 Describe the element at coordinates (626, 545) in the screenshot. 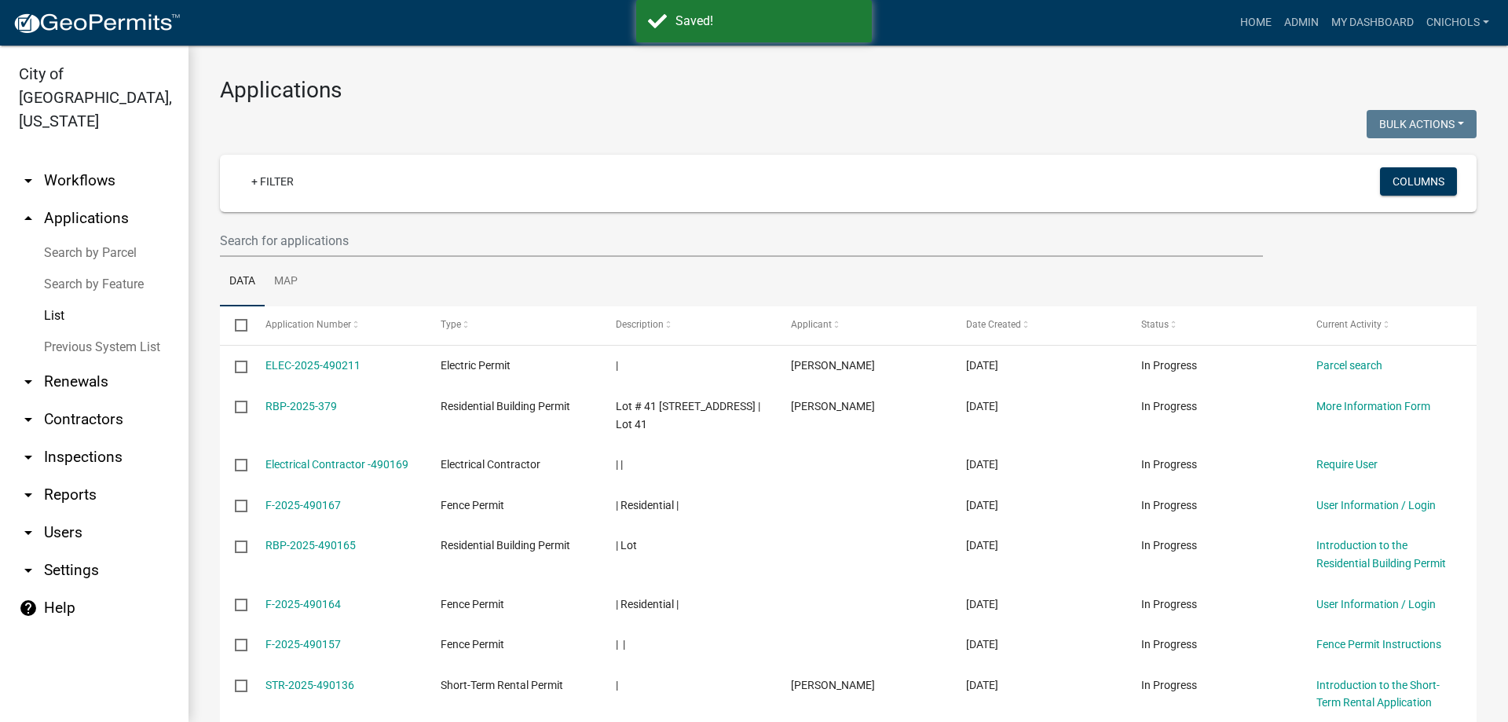

I see `span: | Lot` at that location.